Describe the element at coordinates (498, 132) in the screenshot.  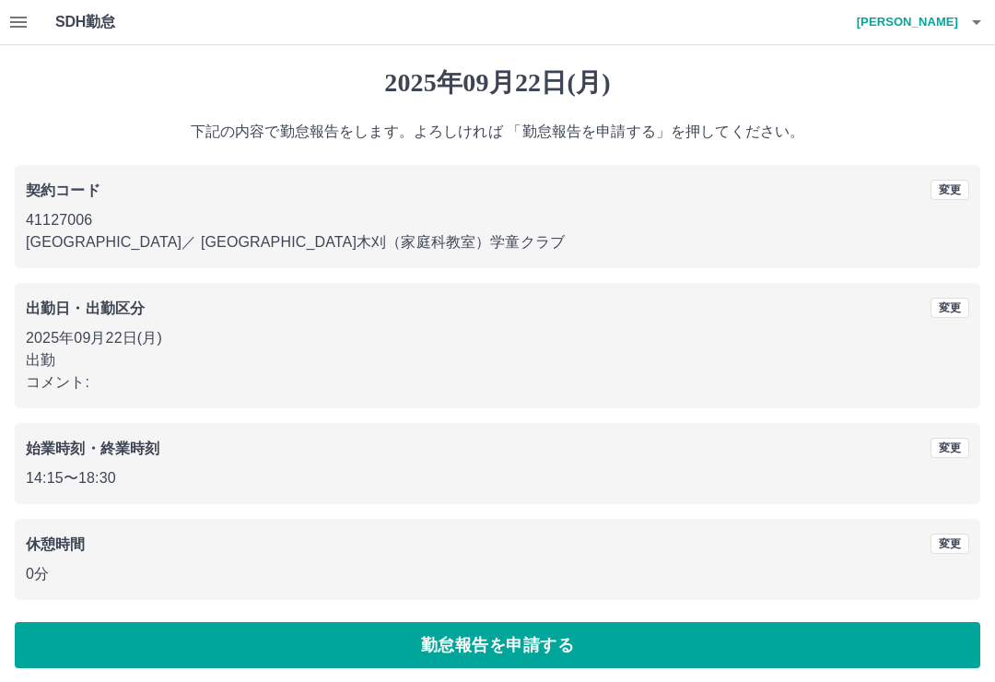
I see `p: 下記の内容で勤怠報告をします。よろしければ 「勤怠報告を申請する」を押してください。` at that location.